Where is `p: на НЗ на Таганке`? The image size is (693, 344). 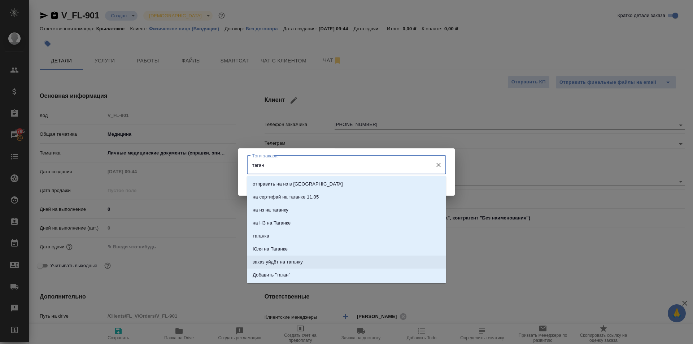 p: на НЗ на Таганке is located at coordinates (272, 223).